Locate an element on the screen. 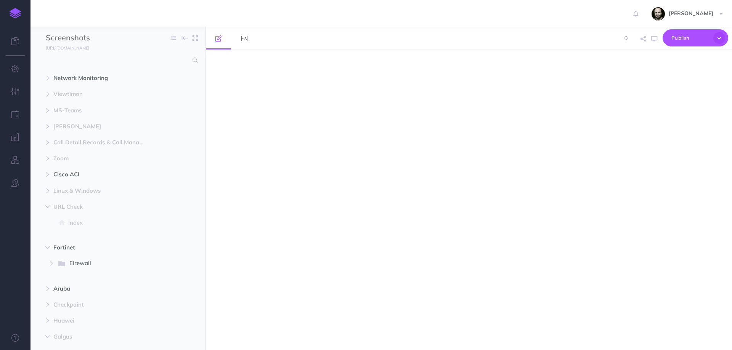 This screenshot has width=732, height=350. span: Checkpoint is located at coordinates (102, 305).